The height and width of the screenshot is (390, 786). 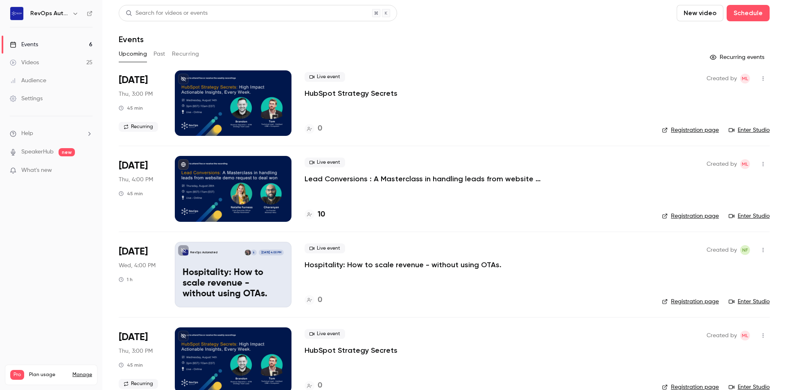 What do you see at coordinates (403, 265) in the screenshot?
I see `a: Hospitality: How to scale revenue - without using OTAs.` at bounding box center [403, 265].